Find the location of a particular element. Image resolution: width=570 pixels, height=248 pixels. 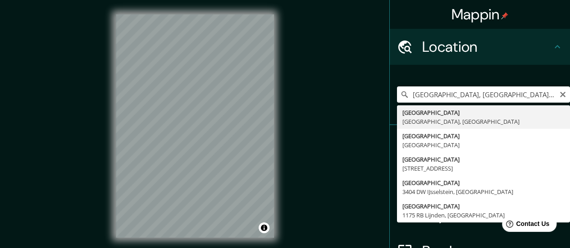

h4: Location is located at coordinates (487, 47).